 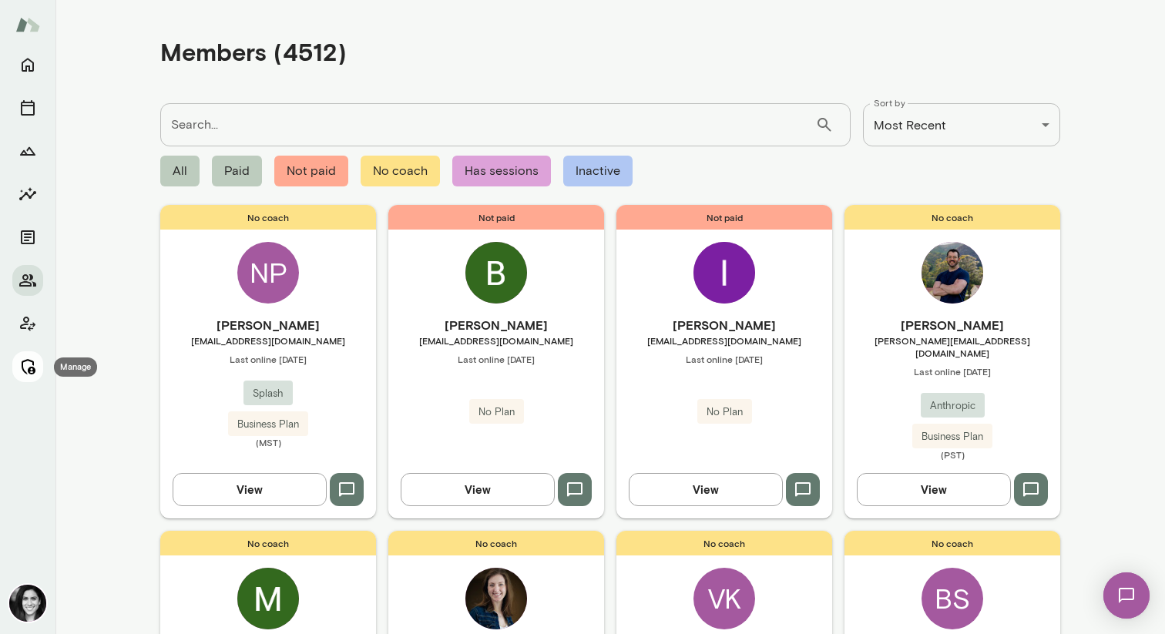 I want to click on img: Tommy Morgan, so click(x=952, y=273).